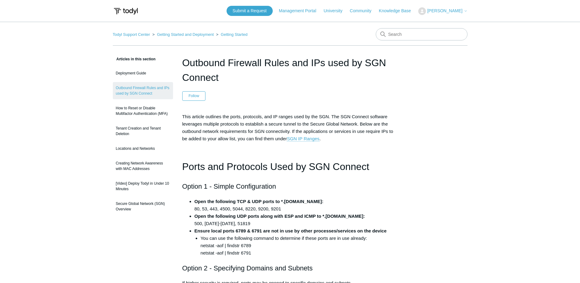 Image resolution: width=580 pixels, height=283 pixels. What do you see at coordinates (143, 111) in the screenshot?
I see `a: How to Reset or Disable Multifactor Authentication (MFA)` at bounding box center [143, 111].